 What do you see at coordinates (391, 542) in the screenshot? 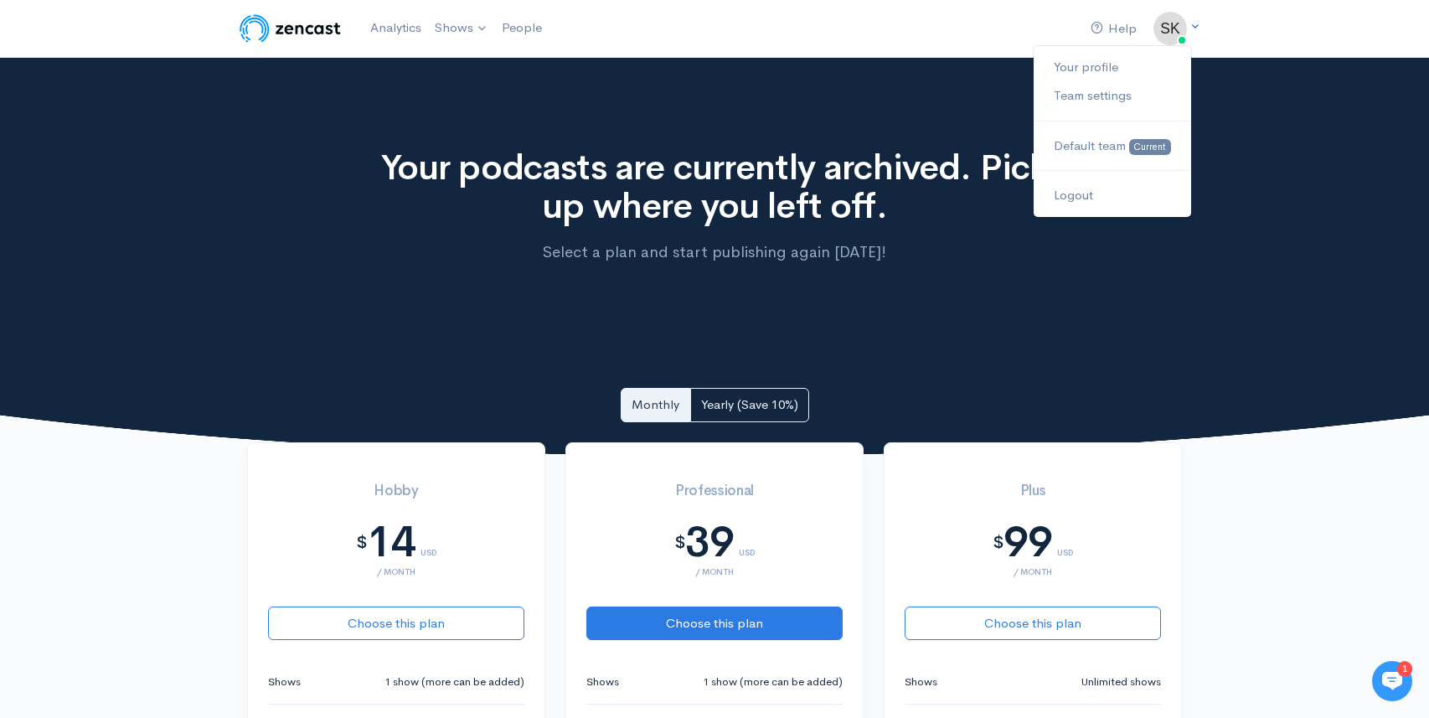
I see `div: 14` at bounding box center [391, 542].